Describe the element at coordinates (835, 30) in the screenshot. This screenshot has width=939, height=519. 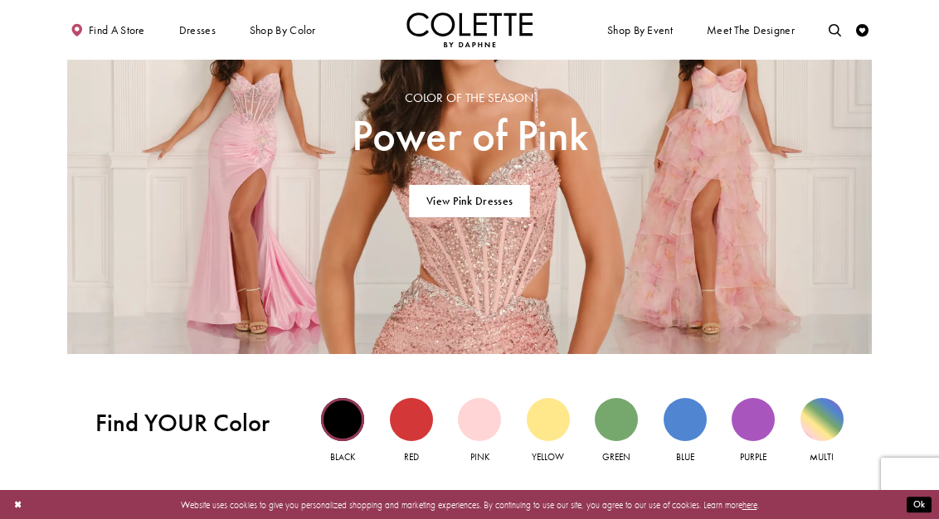
I see `a: Toggle search` at that location.